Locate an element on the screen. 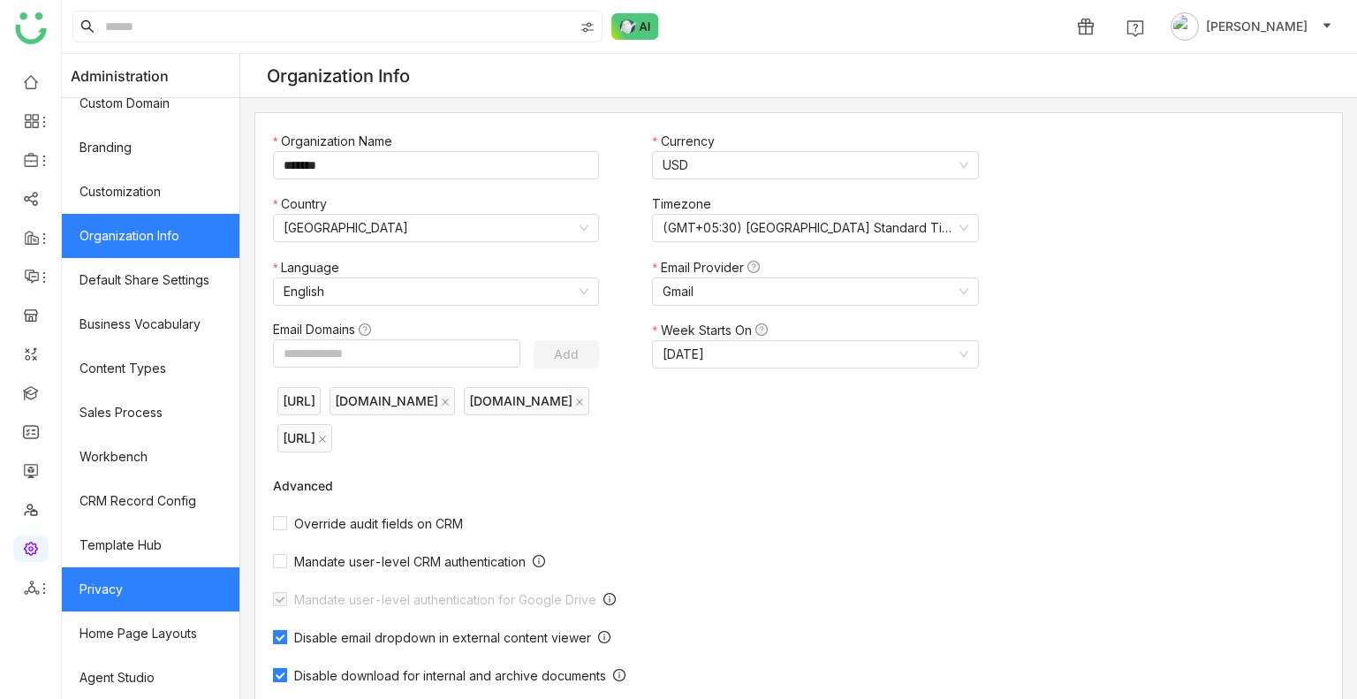 This screenshot has height=699, width=1357. a: Branding is located at coordinates (150, 148).